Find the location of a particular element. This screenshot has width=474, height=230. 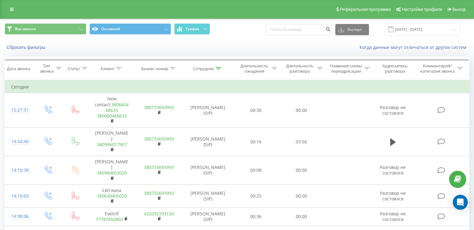

div: Бизнес номер is located at coordinates (155, 69).